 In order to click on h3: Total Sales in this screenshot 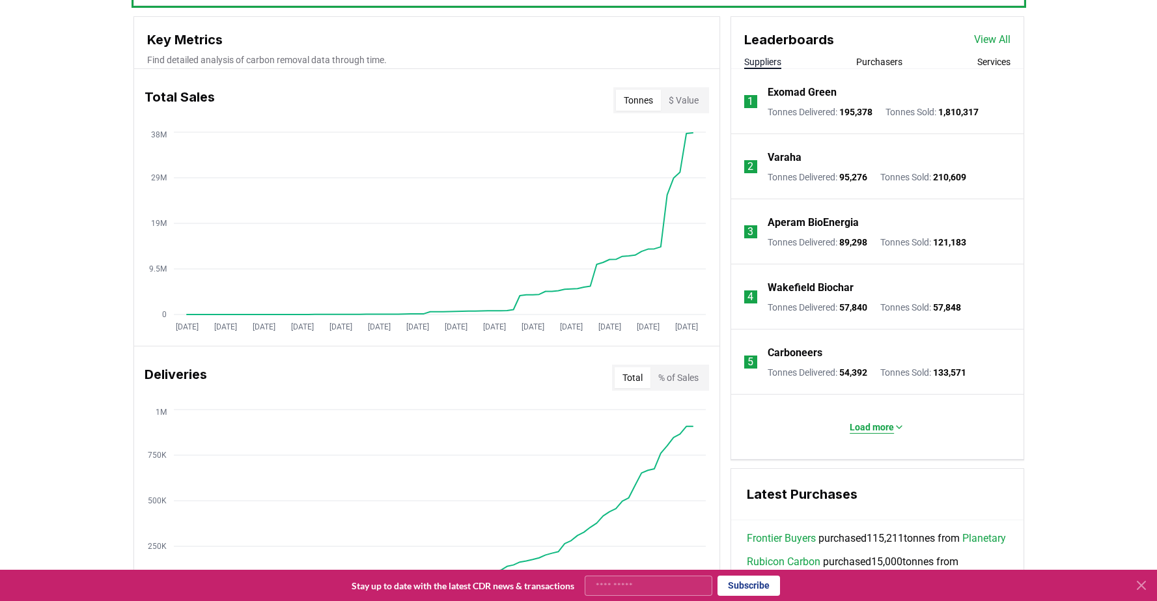, I will do `click(180, 100)`.